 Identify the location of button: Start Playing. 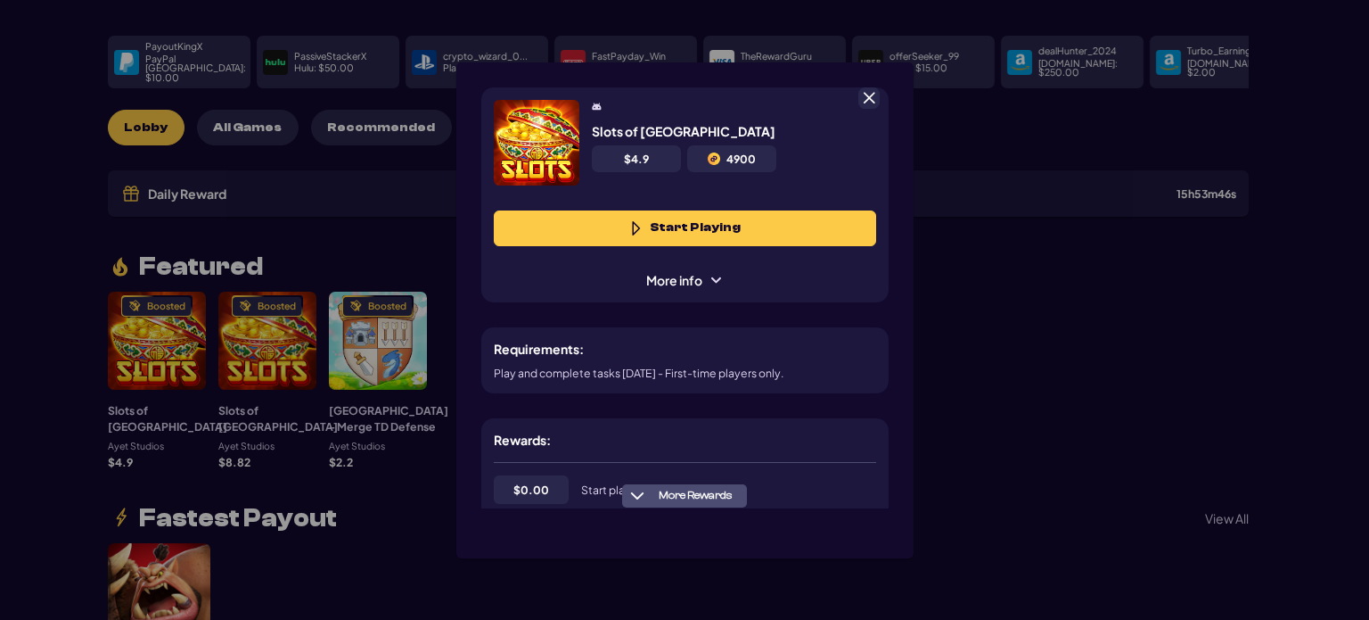
(685, 228).